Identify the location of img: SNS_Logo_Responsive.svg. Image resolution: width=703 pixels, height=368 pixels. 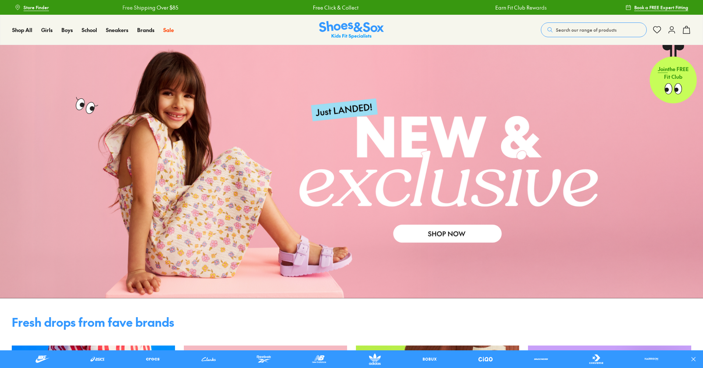
(352, 30).